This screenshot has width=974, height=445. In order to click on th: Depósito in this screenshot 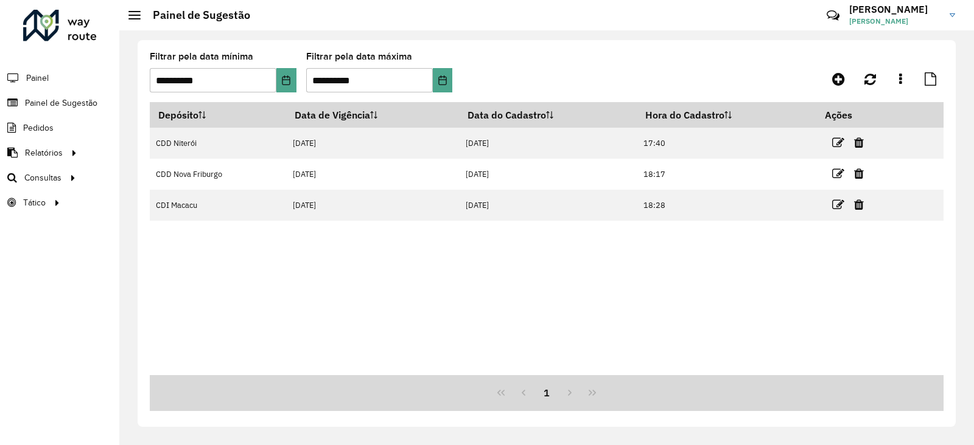, I will do `click(218, 115)`.